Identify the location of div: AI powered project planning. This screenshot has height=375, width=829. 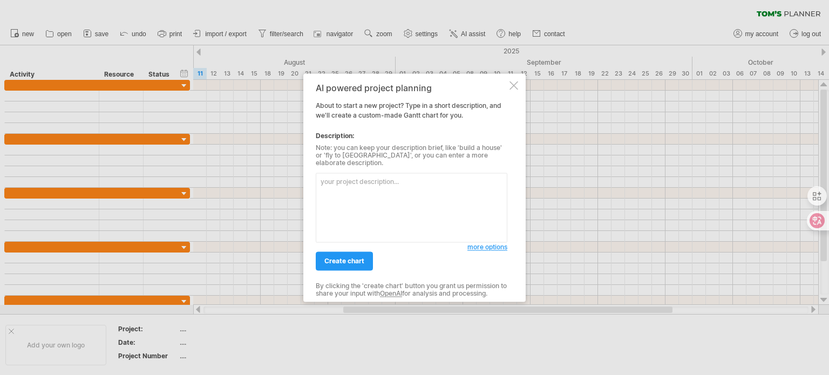
(411, 88).